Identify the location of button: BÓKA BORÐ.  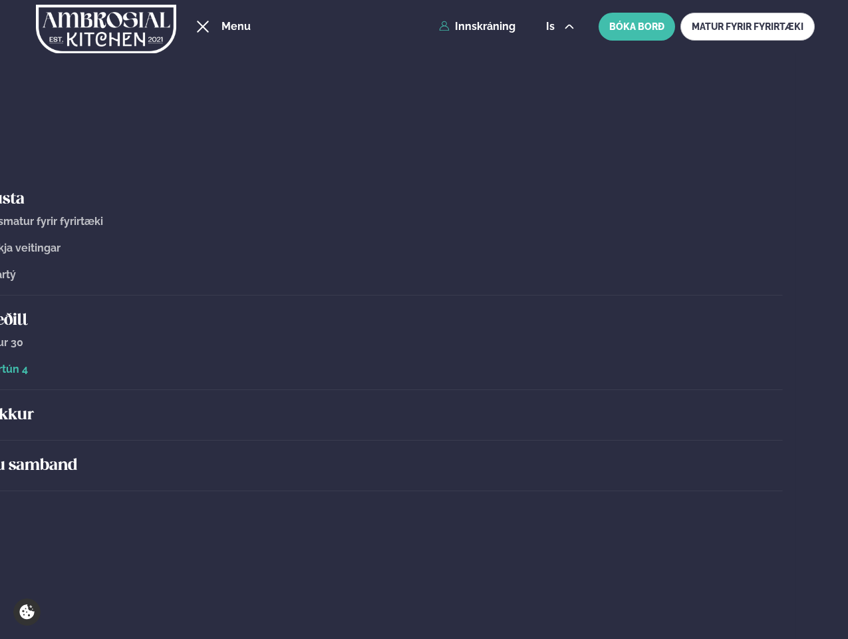
(637, 27).